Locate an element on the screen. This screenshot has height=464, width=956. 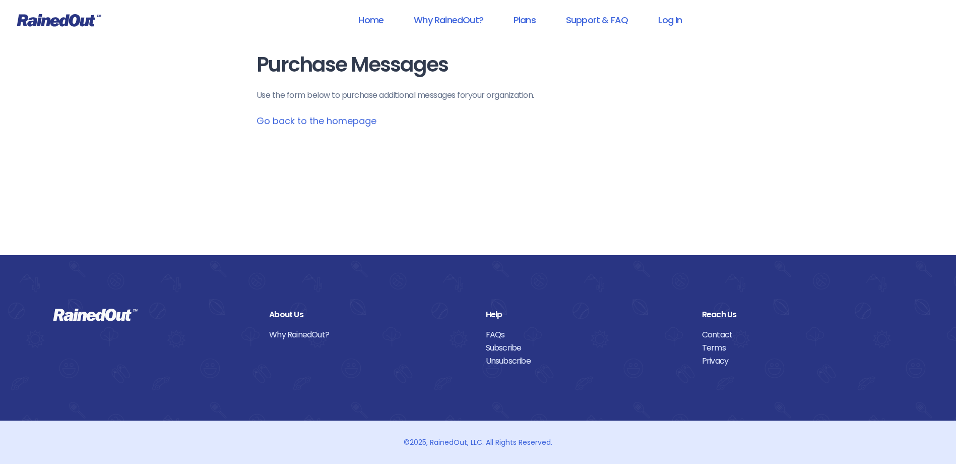
h1: Purchase Messages is located at coordinates (478, 64).